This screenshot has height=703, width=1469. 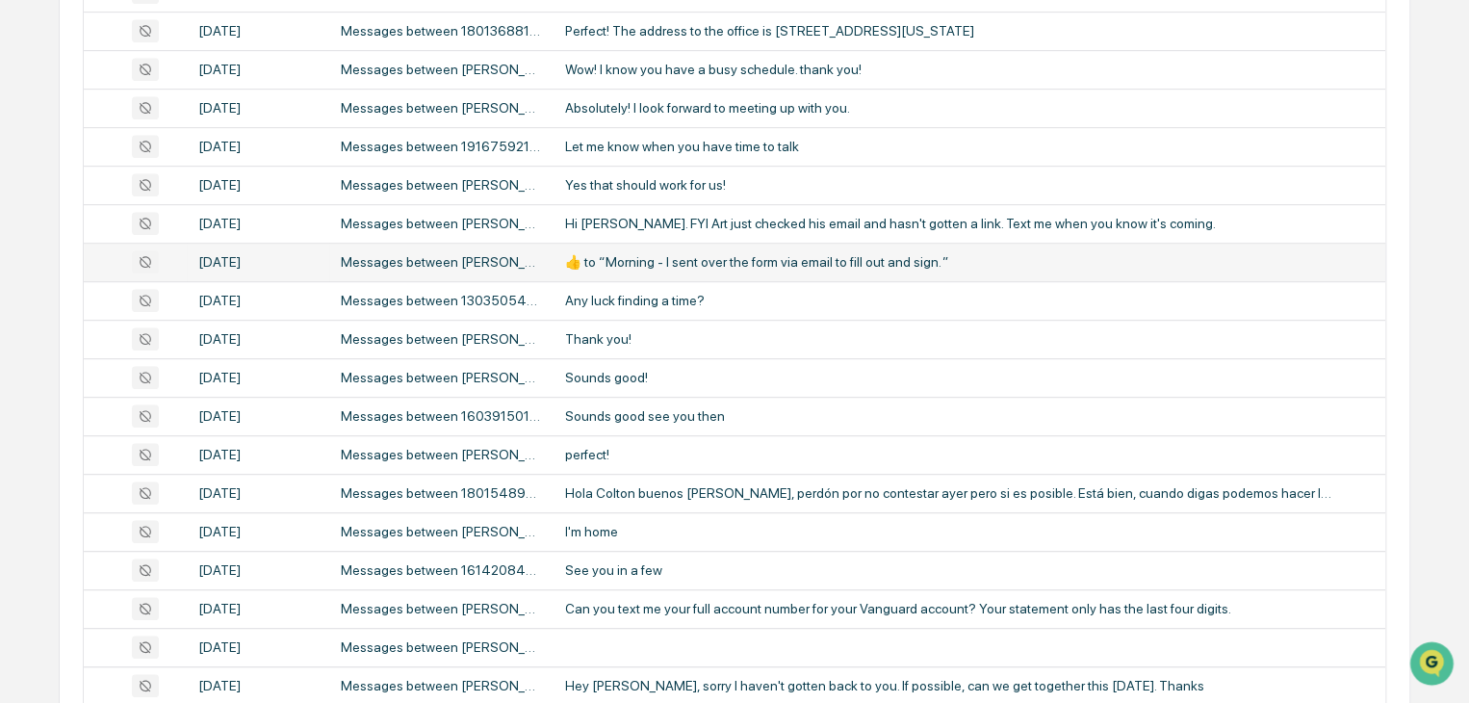 I want to click on img: 1746055101610-c473b297-6a78-478c-a979-82029cc54cd1, so click(x=37, y=165).